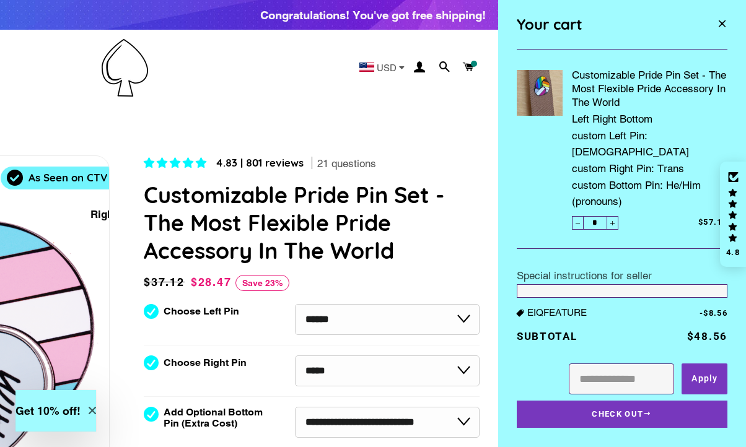 The width and height of the screenshot is (746, 447). What do you see at coordinates (205, 363) in the screenshot?
I see `label: Choose Right Pin` at bounding box center [205, 363].